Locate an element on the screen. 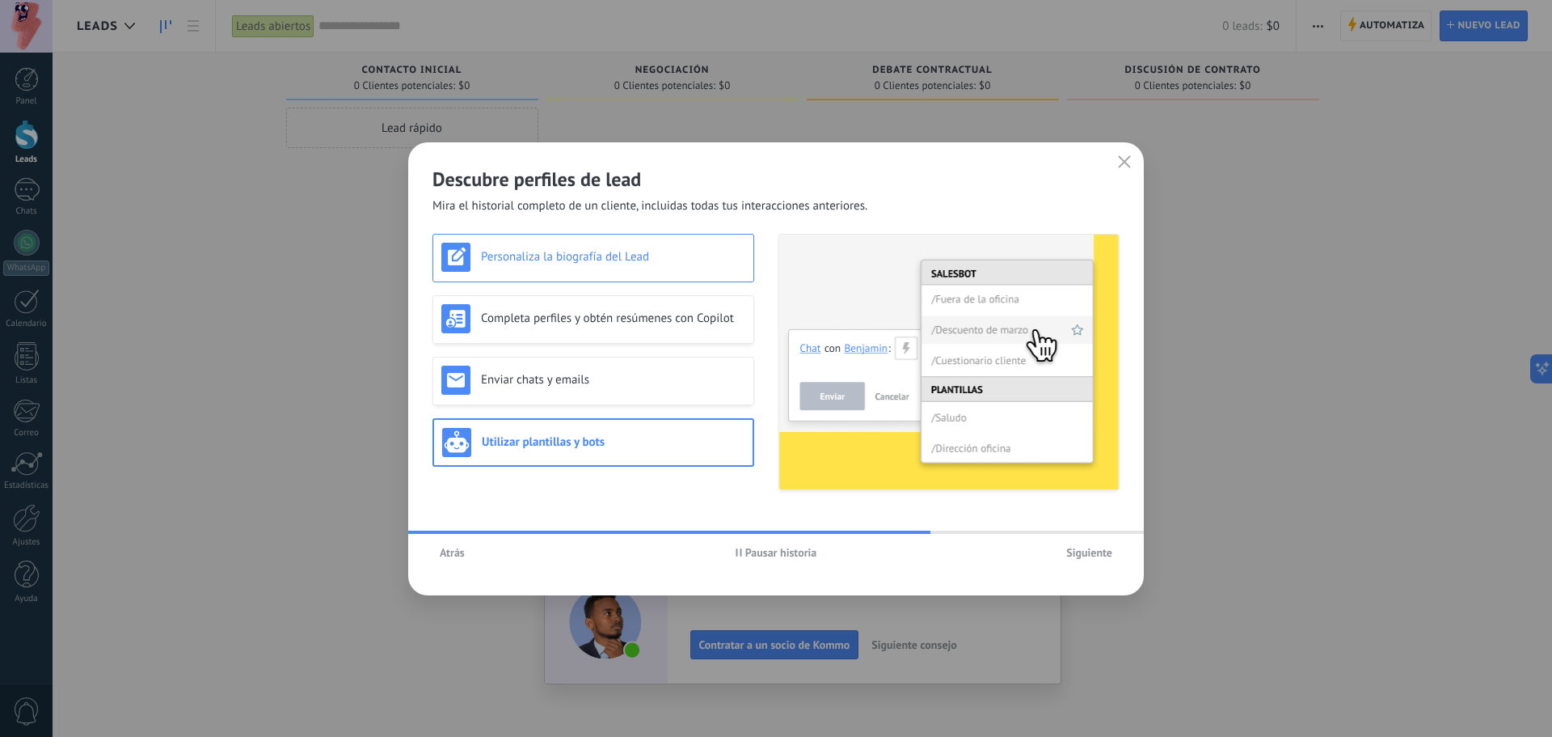  button: Pausar historia is located at coordinates (776, 552).